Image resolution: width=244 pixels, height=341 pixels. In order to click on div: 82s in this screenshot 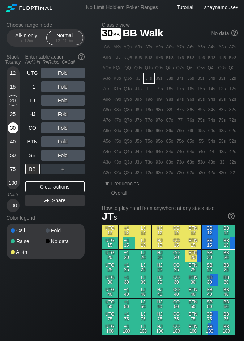, I will do `click(232, 110)`.